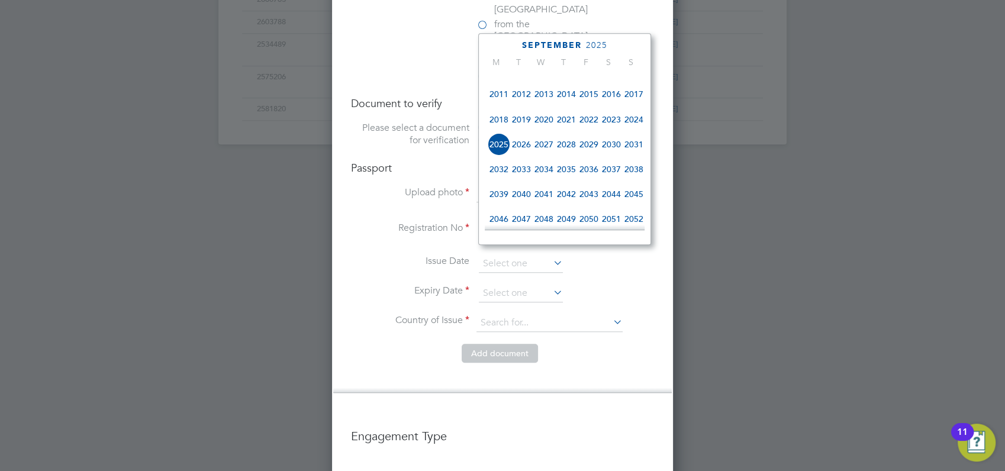  What do you see at coordinates (567, 169) in the screenshot?
I see `span: 2035` at bounding box center [567, 169].